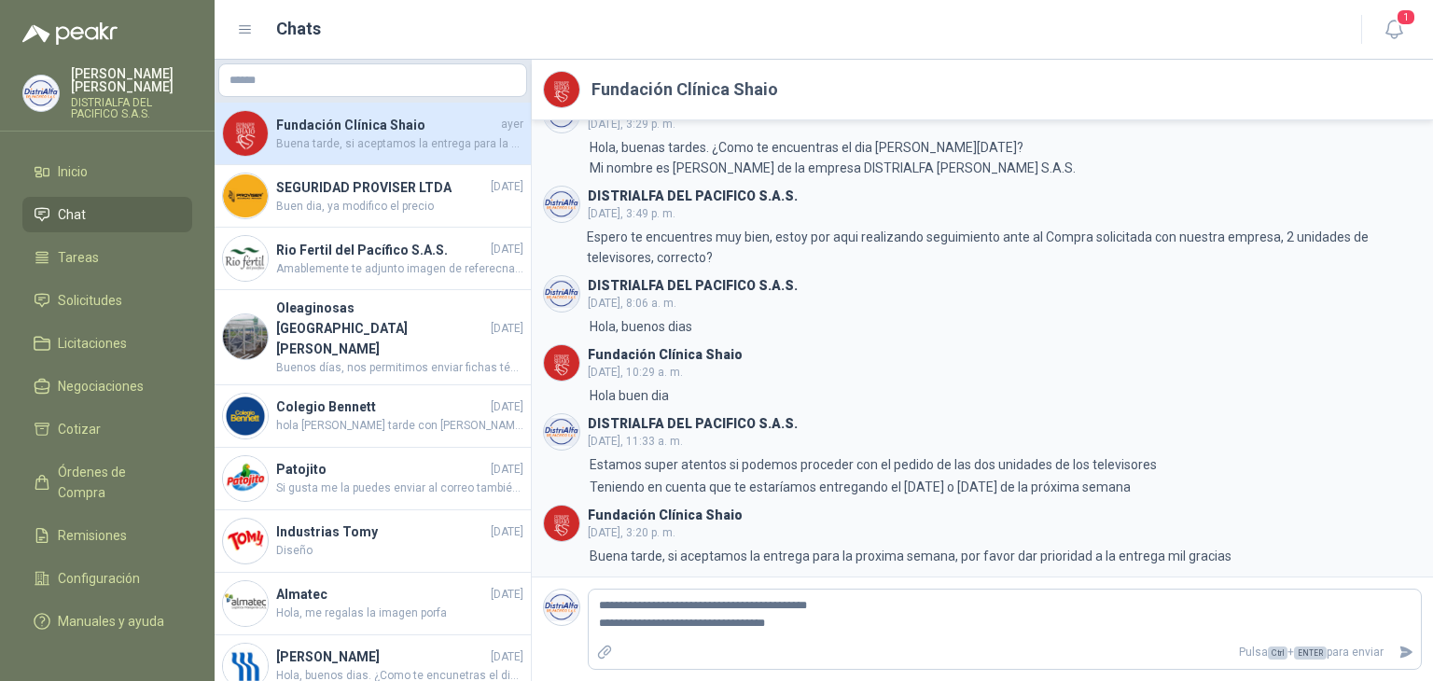 The image size is (1433, 681). What do you see at coordinates (381, 469) in the screenshot?
I see `h4: Patojito` at bounding box center [381, 469].